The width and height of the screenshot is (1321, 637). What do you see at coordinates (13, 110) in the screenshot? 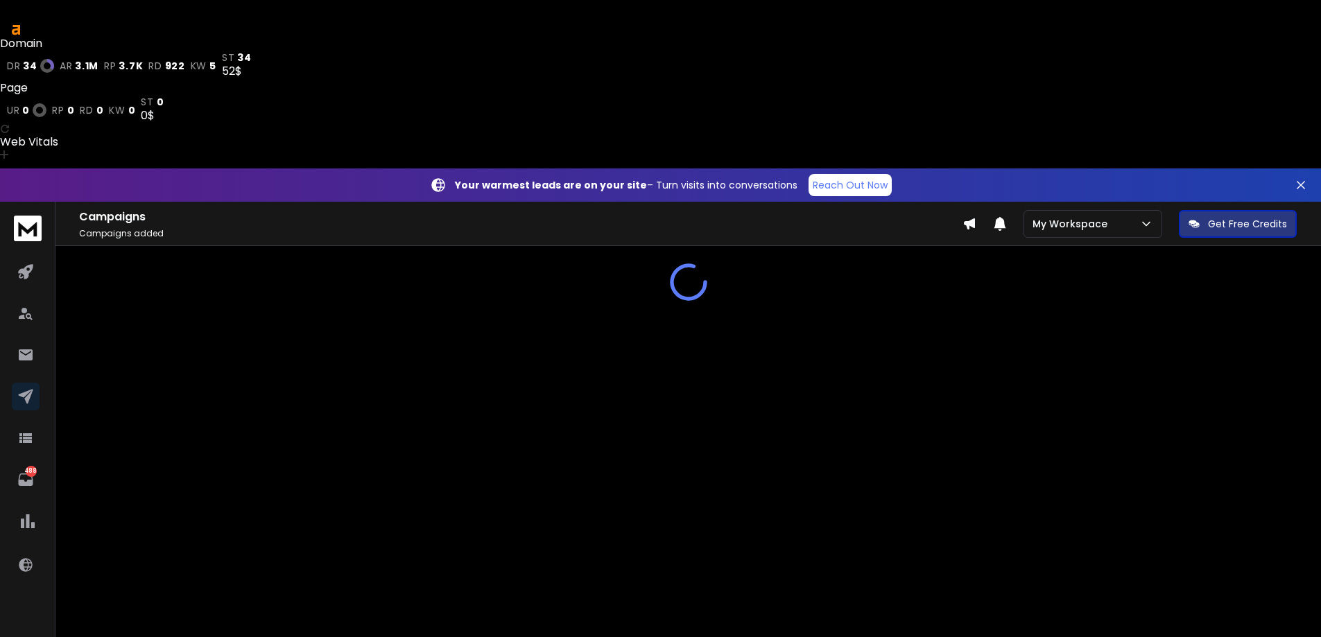
I see `span: ur` at bounding box center [13, 110].